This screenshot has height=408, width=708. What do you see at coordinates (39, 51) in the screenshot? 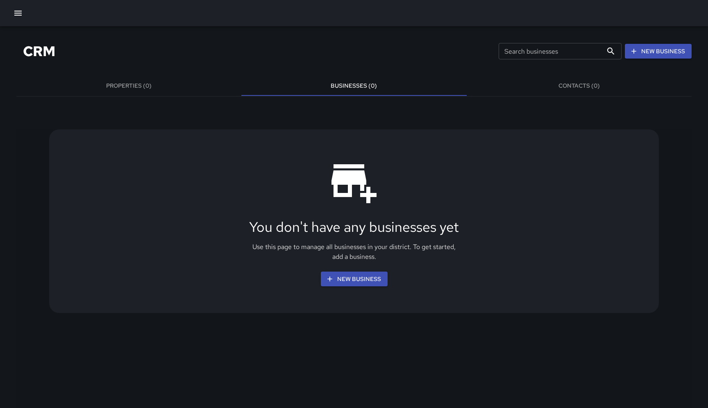
I see `h4: CRM` at bounding box center [39, 51].